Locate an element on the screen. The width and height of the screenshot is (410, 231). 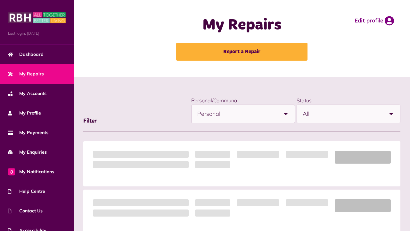
h1: My Repairs is located at coordinates (242, 25).